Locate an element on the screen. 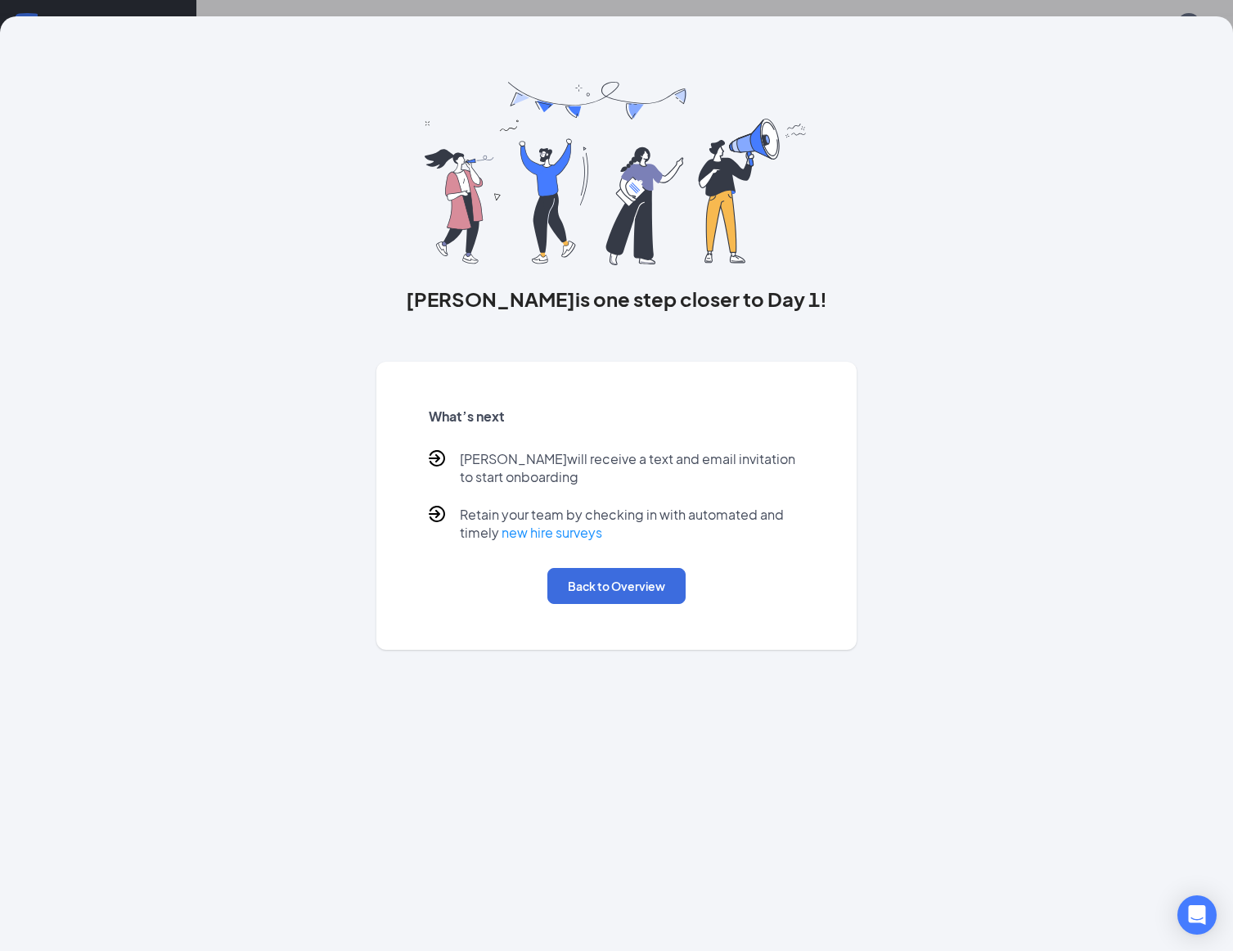 The height and width of the screenshot is (951, 1233). h5: What’s next is located at coordinates (616, 416).